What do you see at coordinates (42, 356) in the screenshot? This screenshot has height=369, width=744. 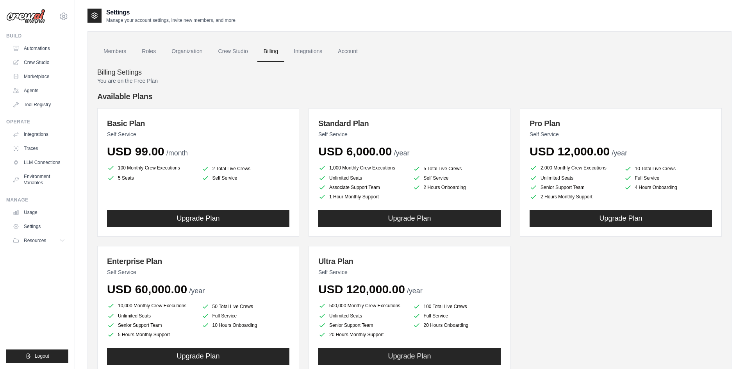 I see `span: Logout` at bounding box center [42, 356].